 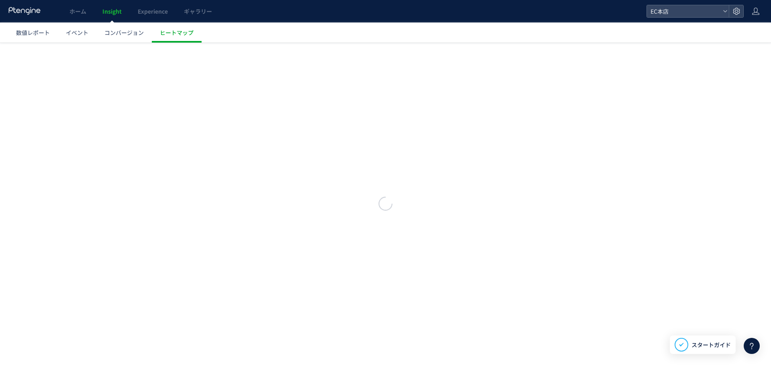 What do you see at coordinates (198, 11) in the screenshot?
I see `span: ギャラリー` at bounding box center [198, 11].